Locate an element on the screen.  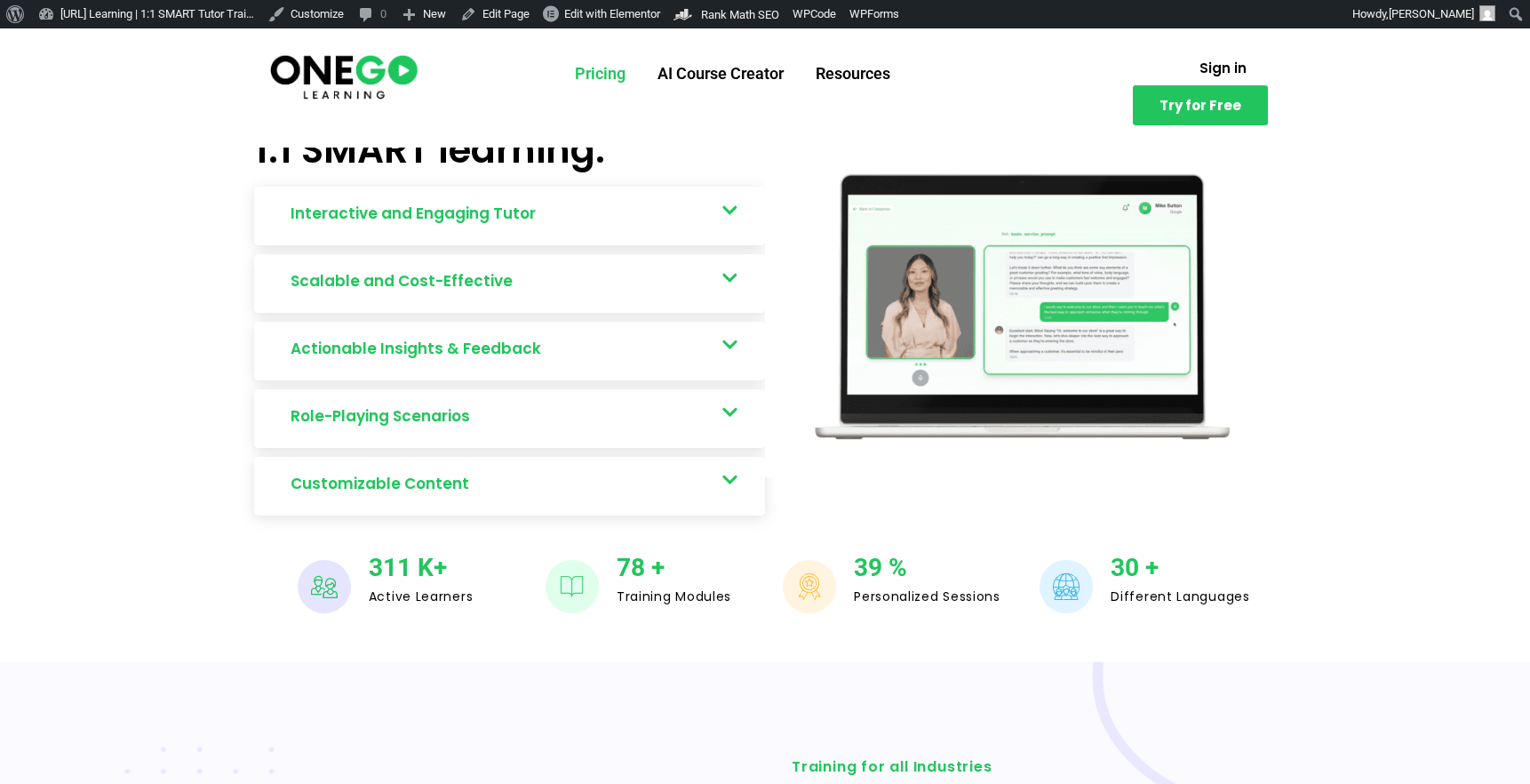
span: Edit with Elementor is located at coordinates (613, 14).